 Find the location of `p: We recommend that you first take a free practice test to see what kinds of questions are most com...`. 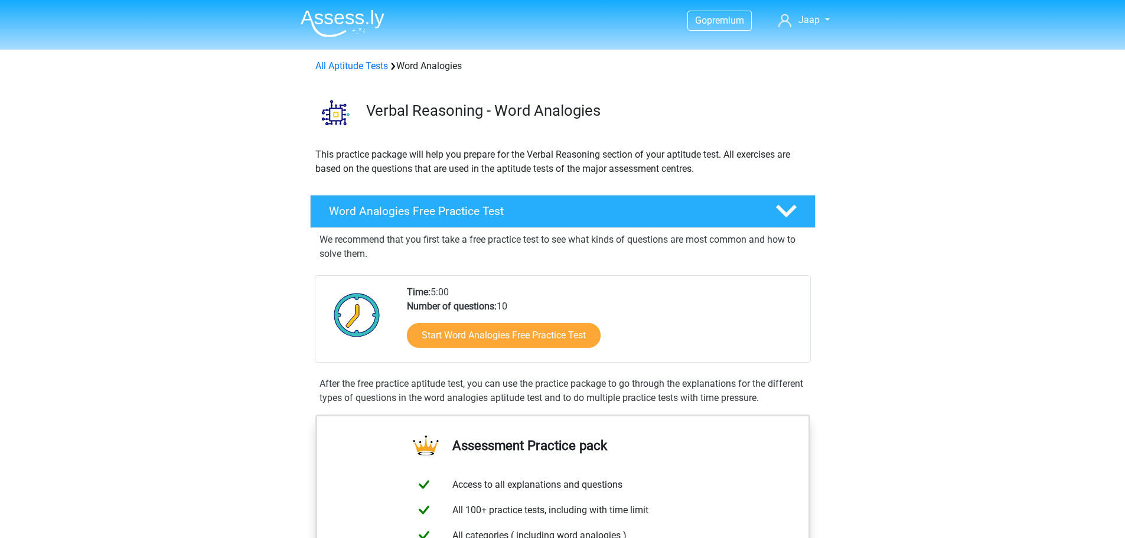

p: We recommend that you first take a free practice test to see what kinds of questions are most com... is located at coordinates (563, 247).